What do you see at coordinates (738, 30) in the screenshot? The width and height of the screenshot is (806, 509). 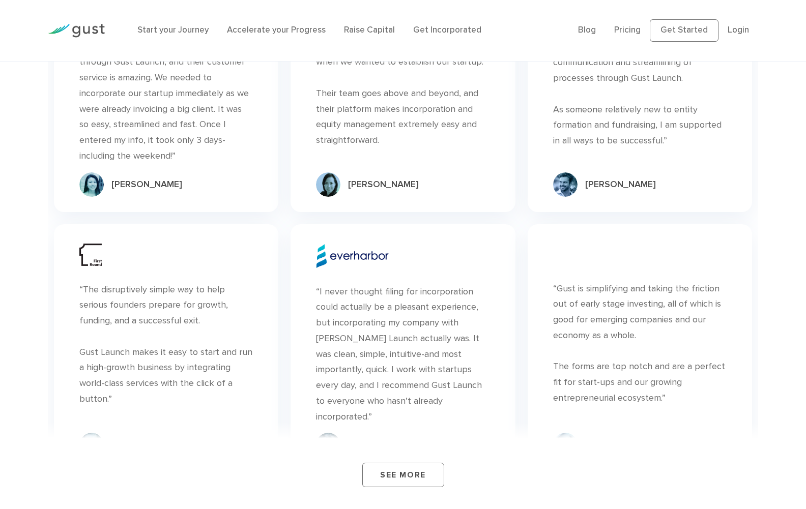 I see `a: Login` at bounding box center [738, 30].